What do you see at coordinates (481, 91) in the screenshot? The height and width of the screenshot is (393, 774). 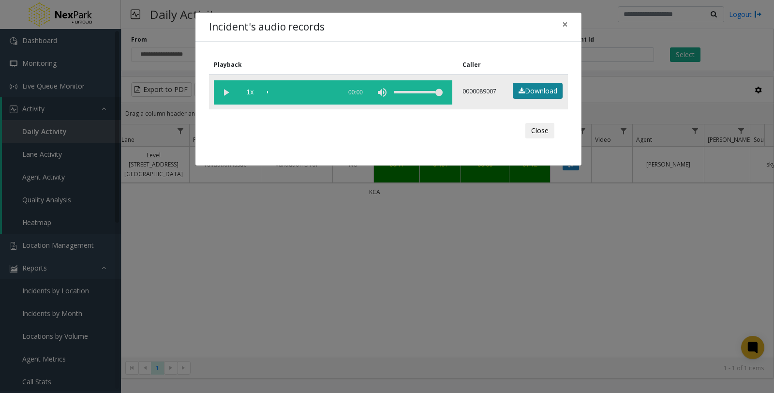 I see `p: 0000089007` at bounding box center [481, 91].